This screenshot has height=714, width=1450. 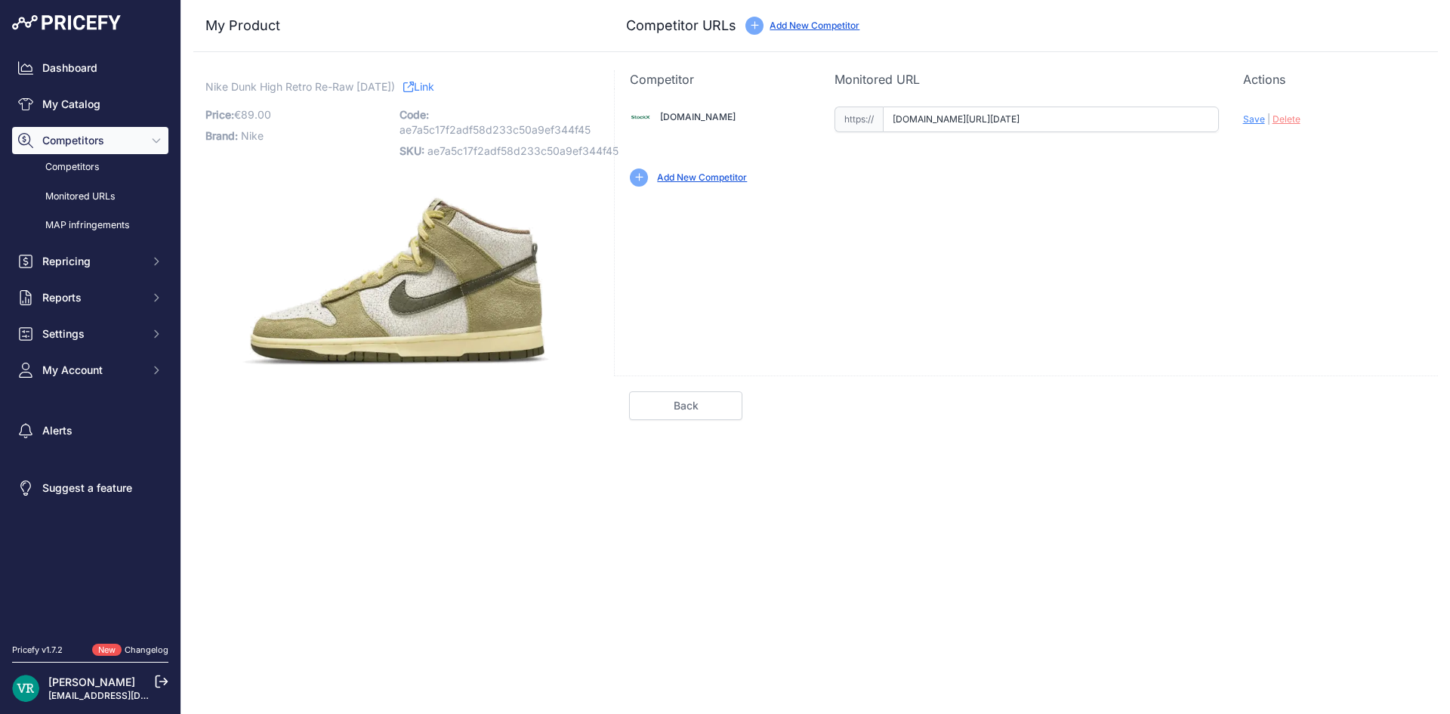 What do you see at coordinates (90, 334) in the screenshot?
I see `button: Settings` at bounding box center [90, 334].